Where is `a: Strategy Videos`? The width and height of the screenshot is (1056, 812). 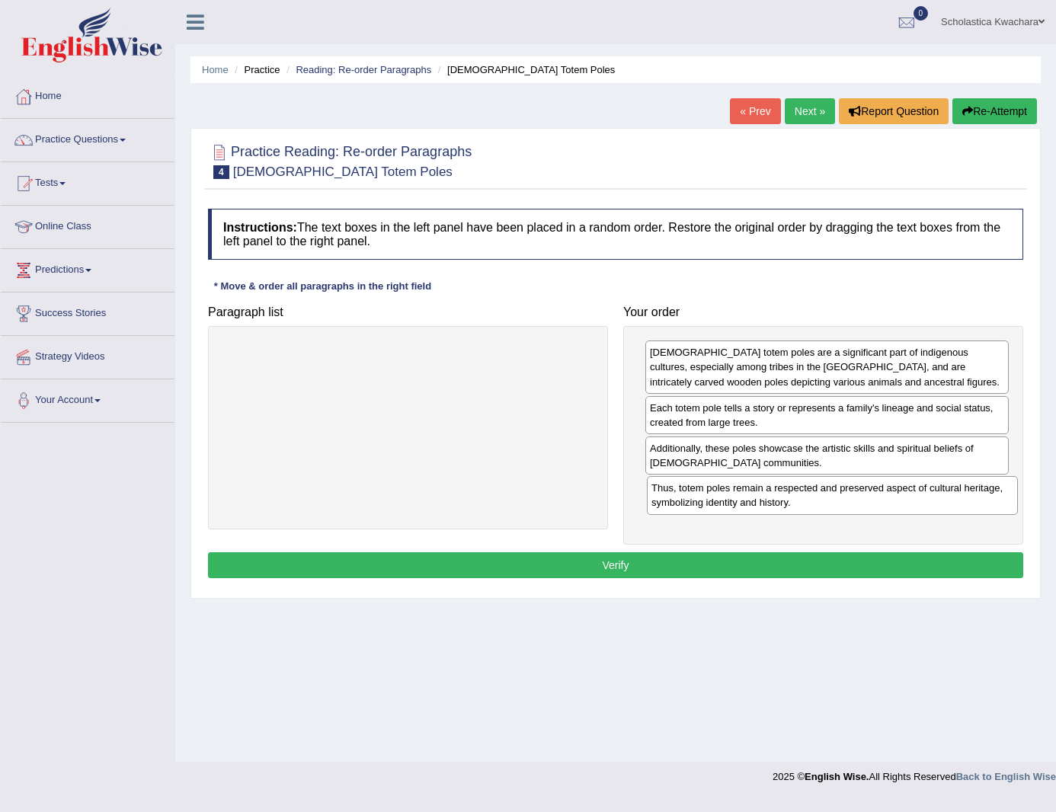 a: Strategy Videos is located at coordinates (88, 355).